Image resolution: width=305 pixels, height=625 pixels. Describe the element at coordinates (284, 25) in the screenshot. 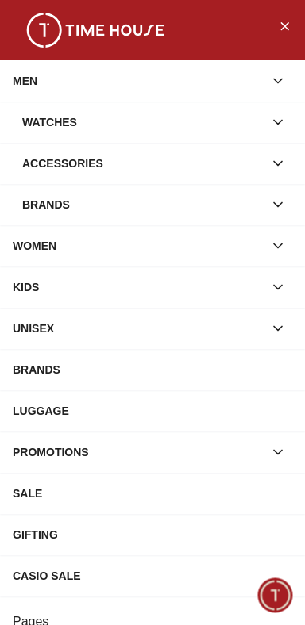

I see `button: Close Menu` at that location.